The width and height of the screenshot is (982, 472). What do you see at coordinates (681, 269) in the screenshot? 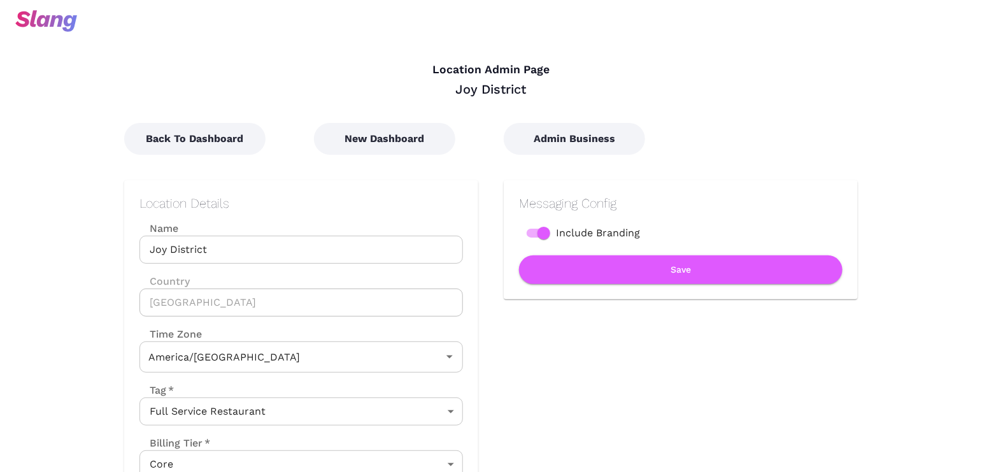
I see `button: Save` at bounding box center [681, 269].